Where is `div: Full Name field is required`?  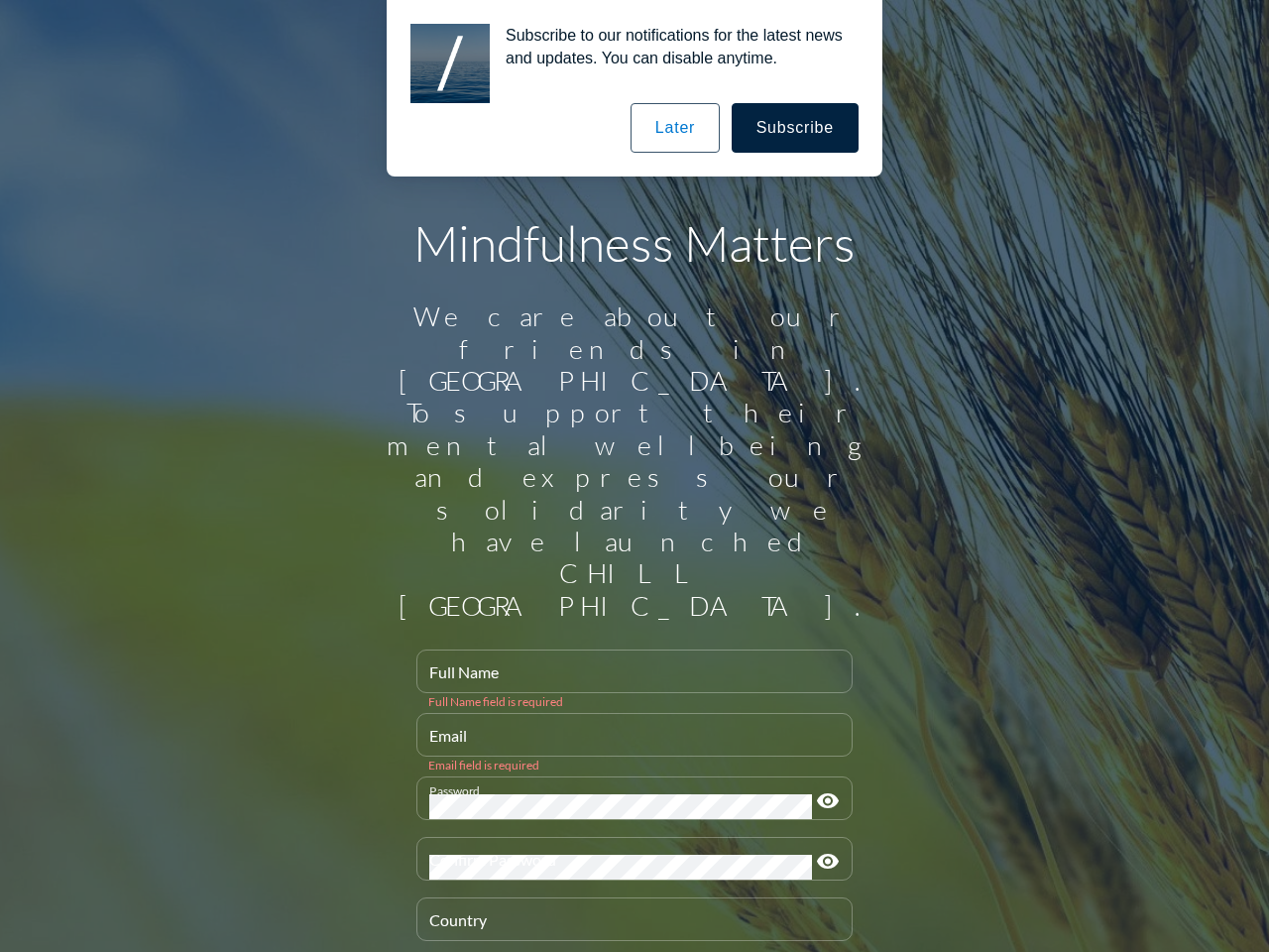 div: Full Name field is required is located at coordinates (635, 701).